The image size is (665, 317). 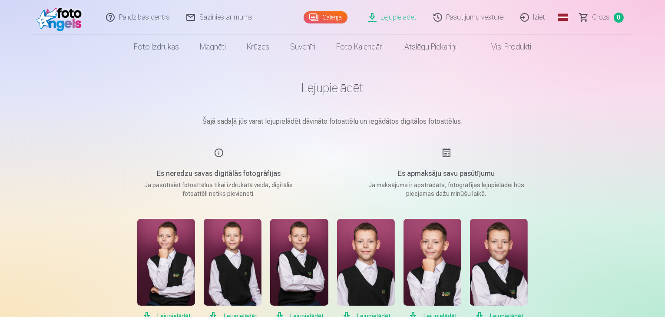 What do you see at coordinates (303, 47) in the screenshot?
I see `a: Suvenīri` at bounding box center [303, 47].